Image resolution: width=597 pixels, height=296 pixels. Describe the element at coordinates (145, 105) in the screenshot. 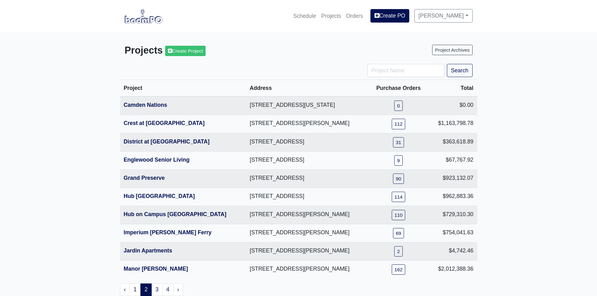

I see `a: Camden Nations` at that location.